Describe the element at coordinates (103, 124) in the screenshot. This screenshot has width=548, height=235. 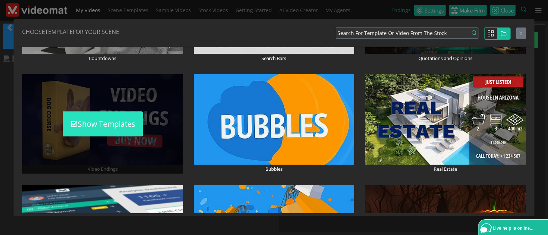
I see `button: Show Templates` at that location.